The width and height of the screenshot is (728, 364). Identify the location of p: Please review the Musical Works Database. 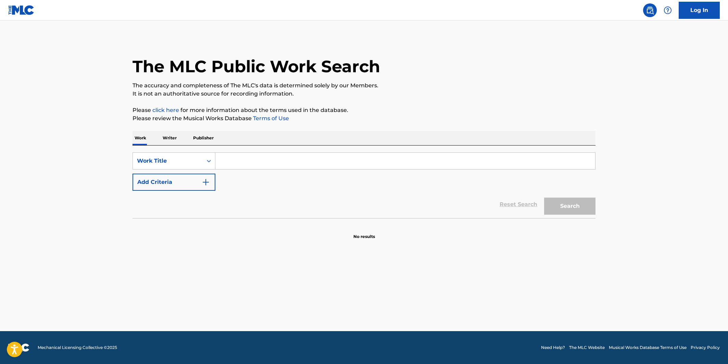
(364, 118).